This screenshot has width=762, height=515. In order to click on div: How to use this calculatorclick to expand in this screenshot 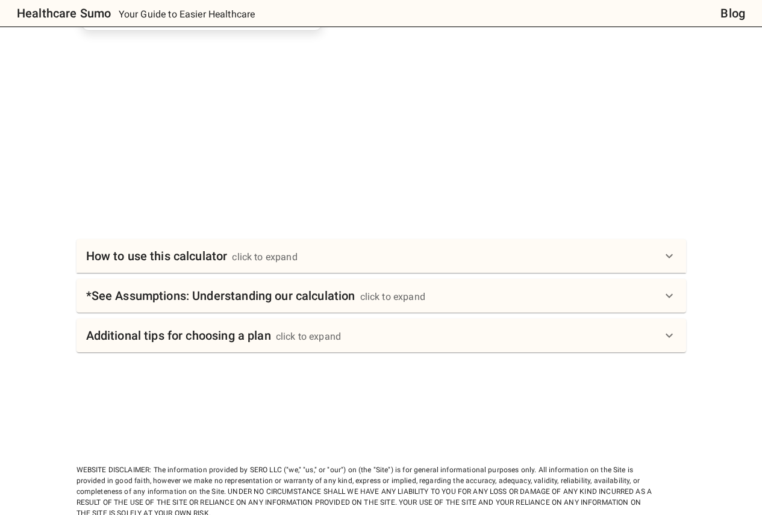, I will do `click(381, 256)`.